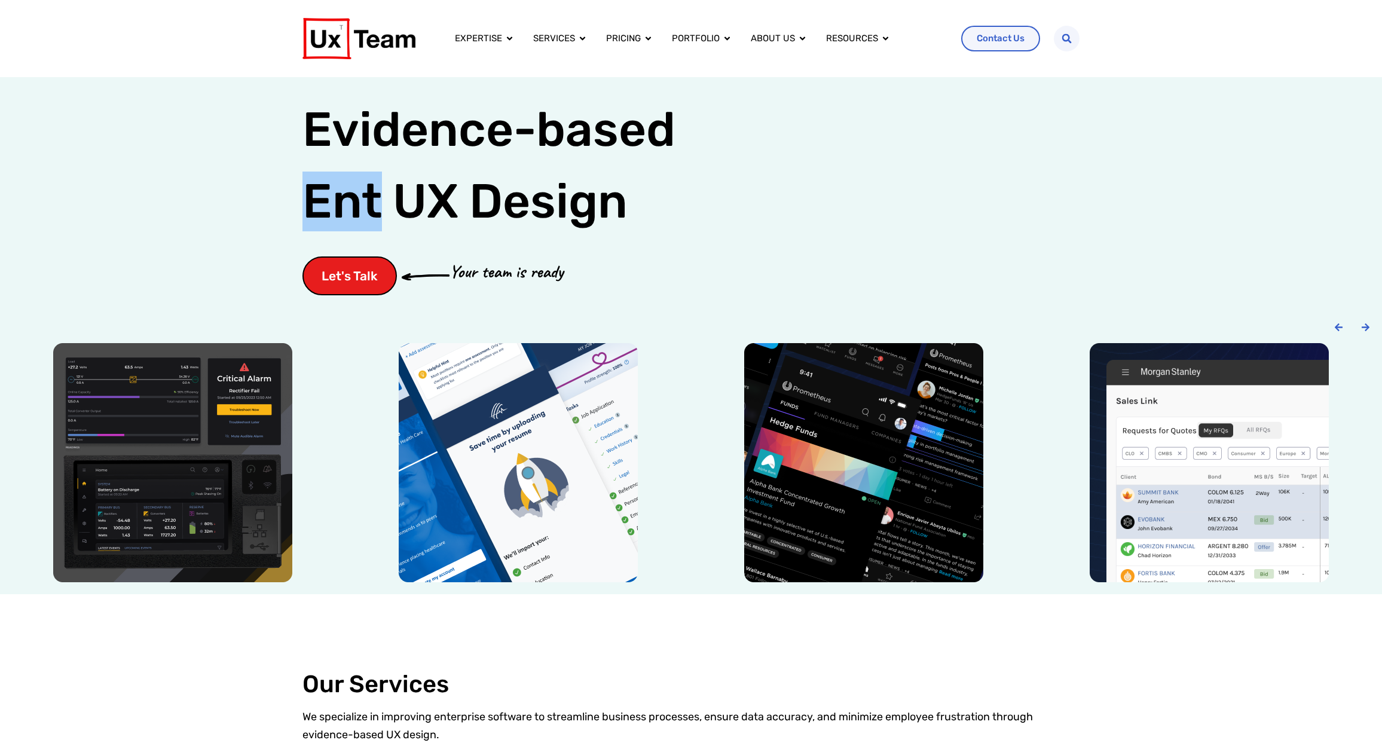  Describe the element at coordinates (342, 202) in the screenshot. I see `span: Ent` at that location.